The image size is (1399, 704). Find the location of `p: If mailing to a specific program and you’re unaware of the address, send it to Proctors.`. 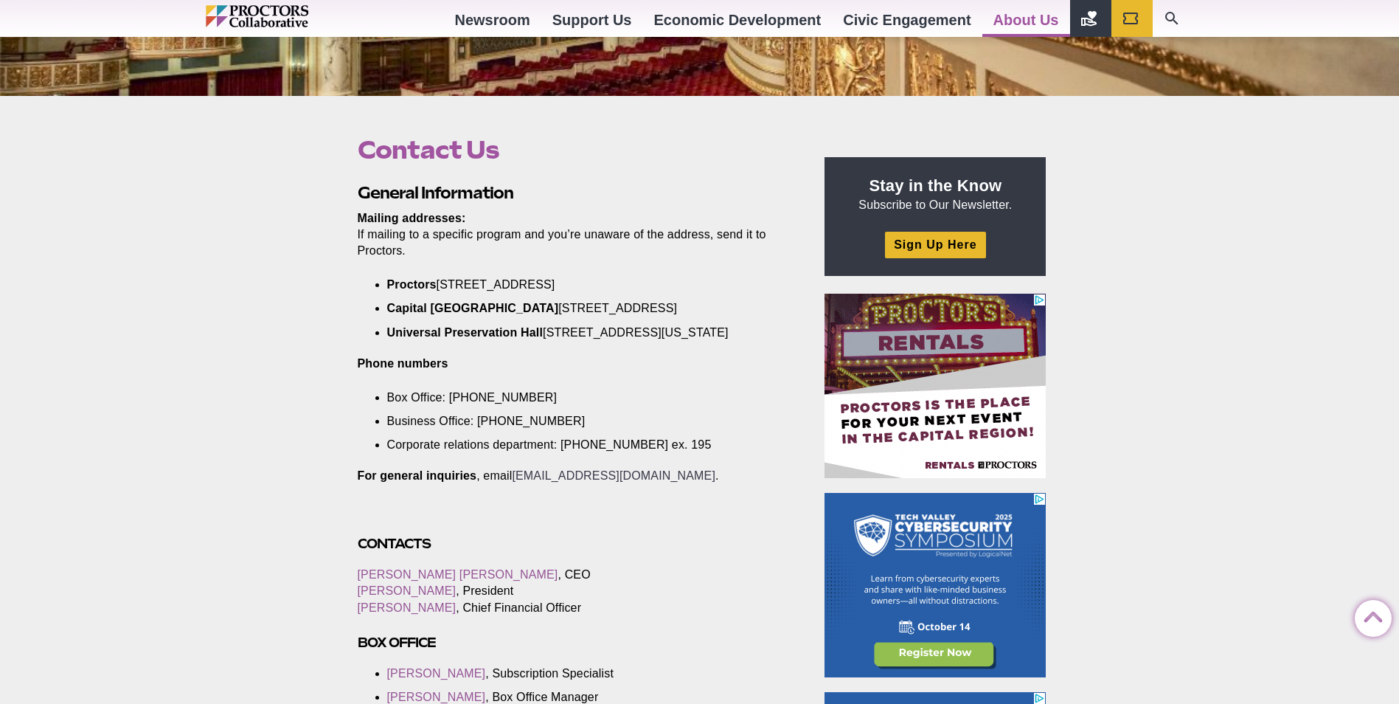

p: If mailing to a specific program and you’re unaware of the address, send it to Proctors. is located at coordinates (575, 235).